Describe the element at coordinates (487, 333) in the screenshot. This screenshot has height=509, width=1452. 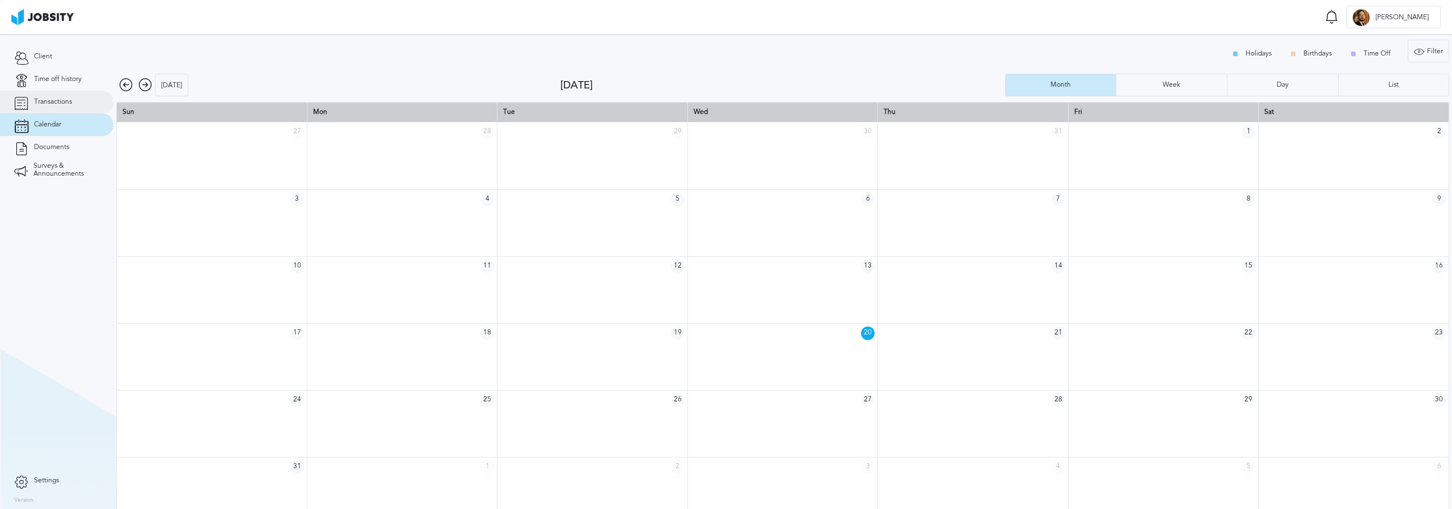
I see `span: 18` at that location.